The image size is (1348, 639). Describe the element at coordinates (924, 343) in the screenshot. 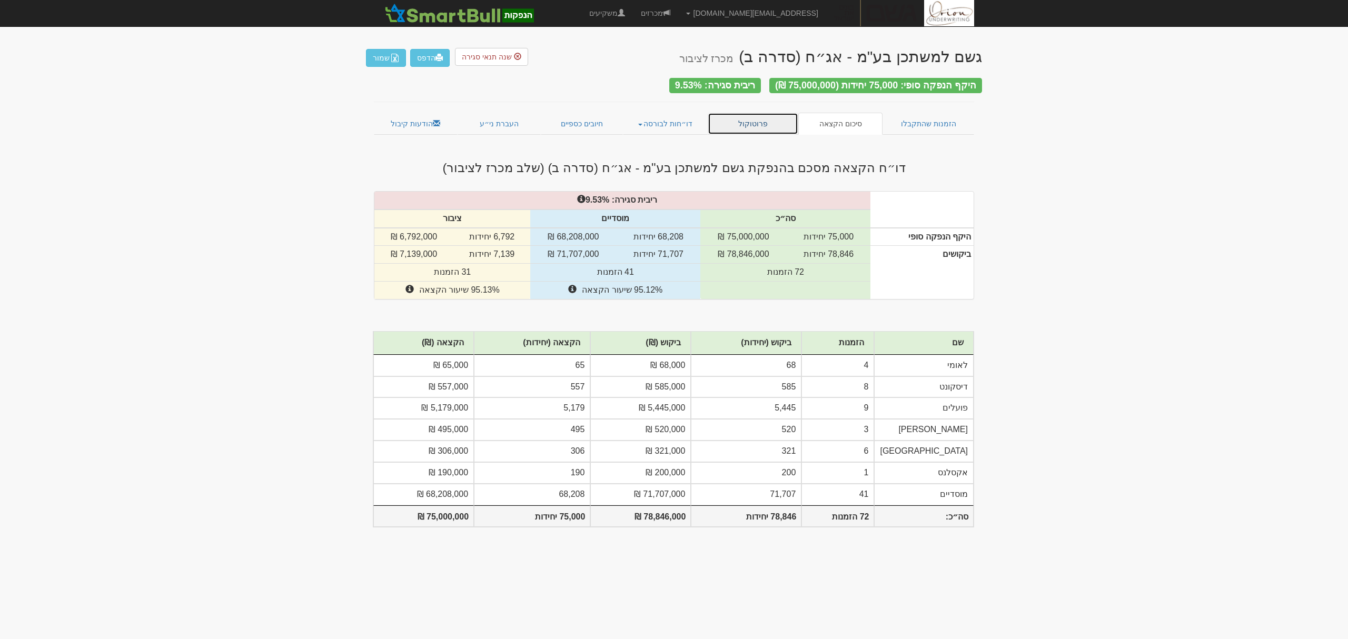

I see `th: שם` at that location.